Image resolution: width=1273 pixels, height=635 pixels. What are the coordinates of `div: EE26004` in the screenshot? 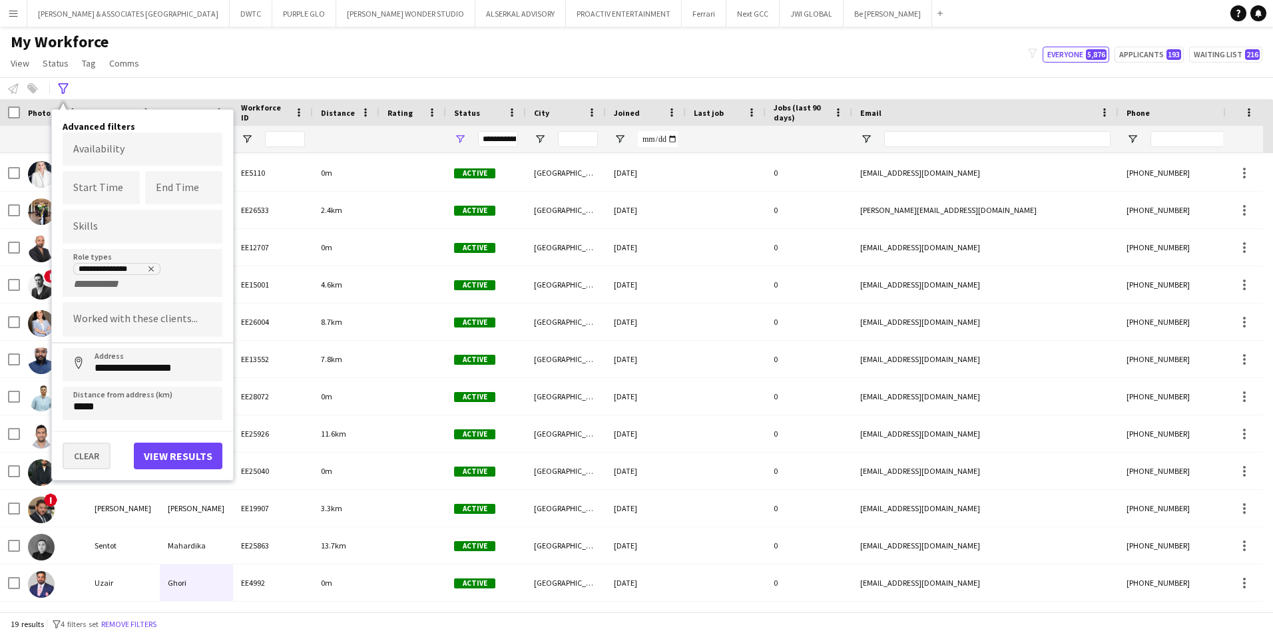 It's located at (273, 322).